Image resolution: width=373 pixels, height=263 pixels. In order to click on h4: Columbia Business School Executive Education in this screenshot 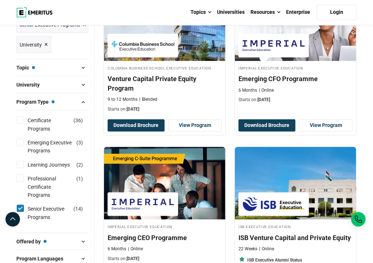, I will do `click(165, 68)`.